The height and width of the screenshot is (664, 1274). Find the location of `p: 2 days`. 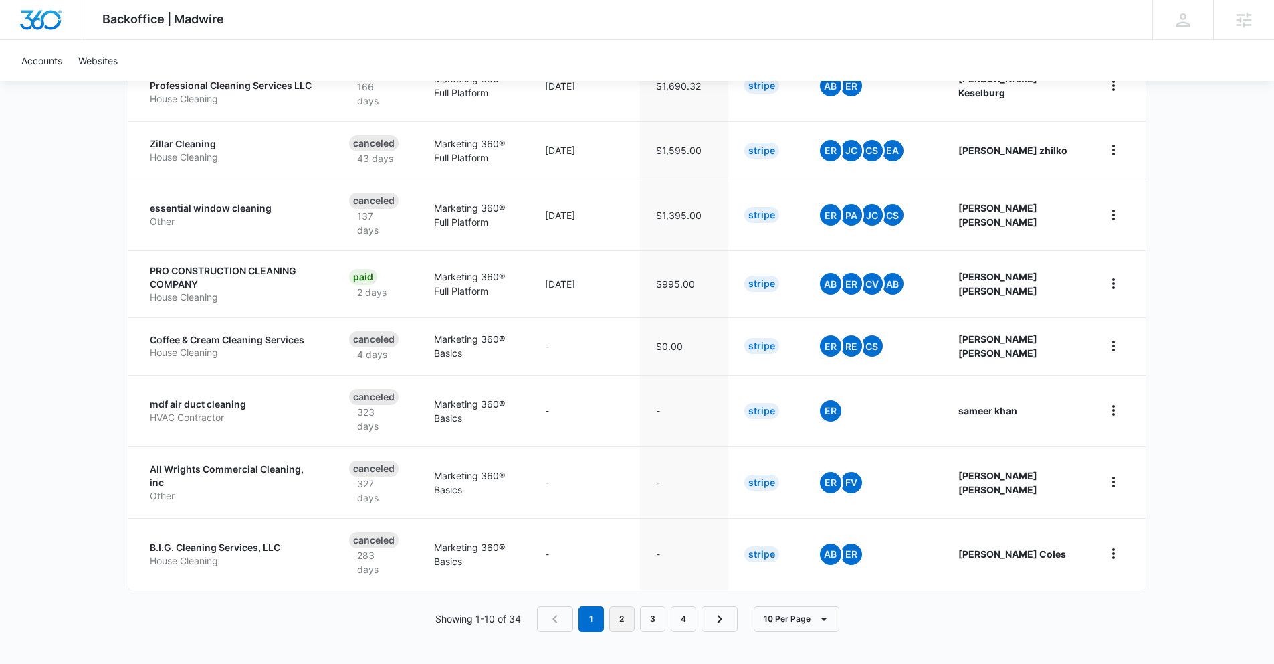

p: 2 days is located at coordinates (372, 292).